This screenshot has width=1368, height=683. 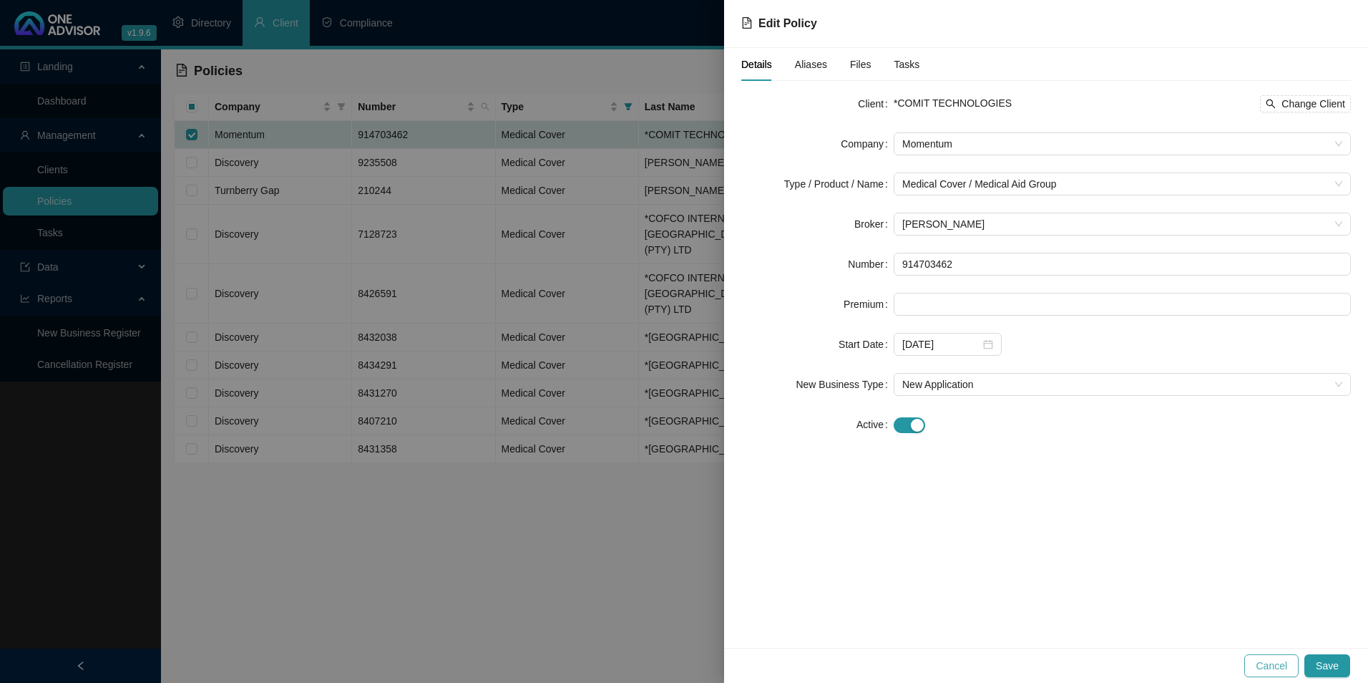 What do you see at coordinates (1313, 104) in the screenshot?
I see `span: Change Client` at bounding box center [1313, 104].